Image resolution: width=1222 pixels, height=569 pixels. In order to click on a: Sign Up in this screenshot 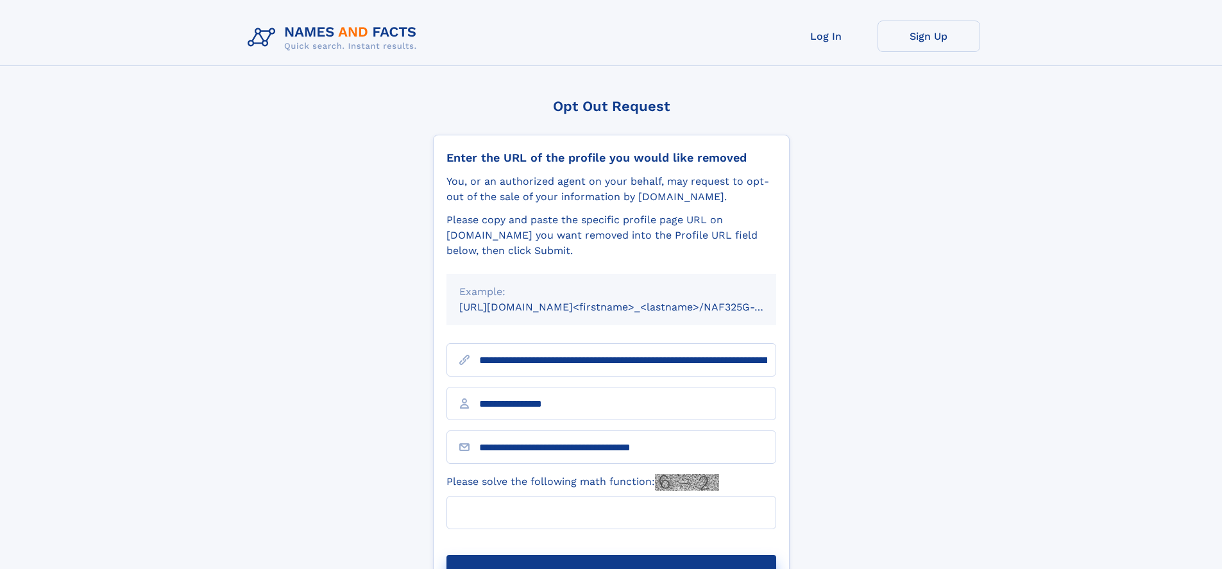, I will do `click(929, 36)`.